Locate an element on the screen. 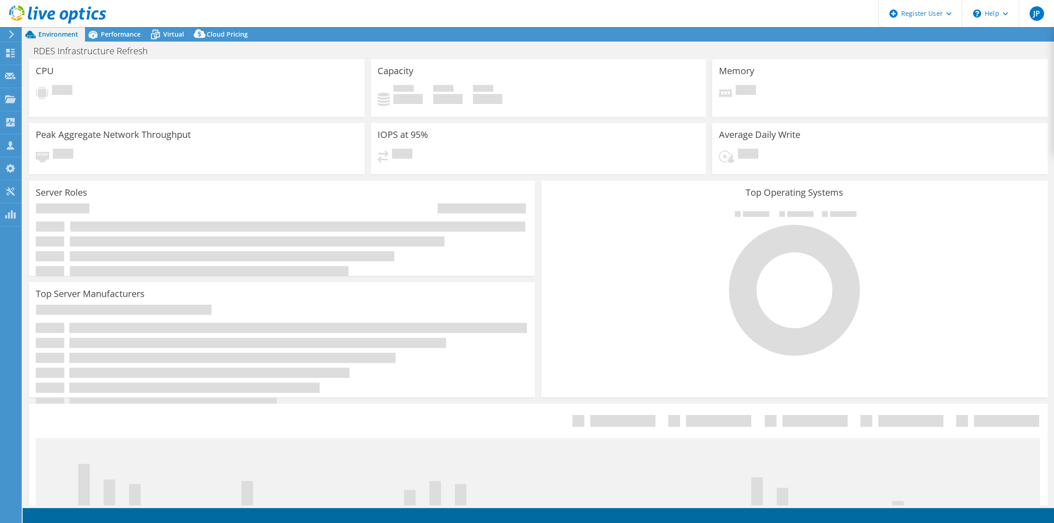 The height and width of the screenshot is (523, 1054). span: Environment is located at coordinates (58, 34).